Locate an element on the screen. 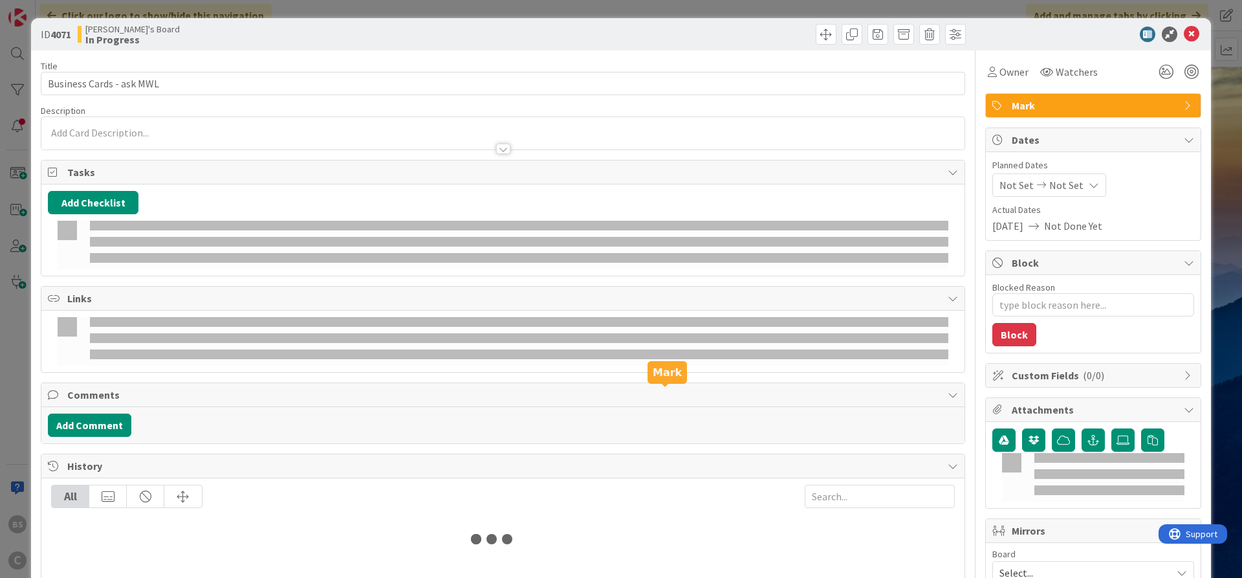  span: Attachments is located at coordinates (1095, 409).